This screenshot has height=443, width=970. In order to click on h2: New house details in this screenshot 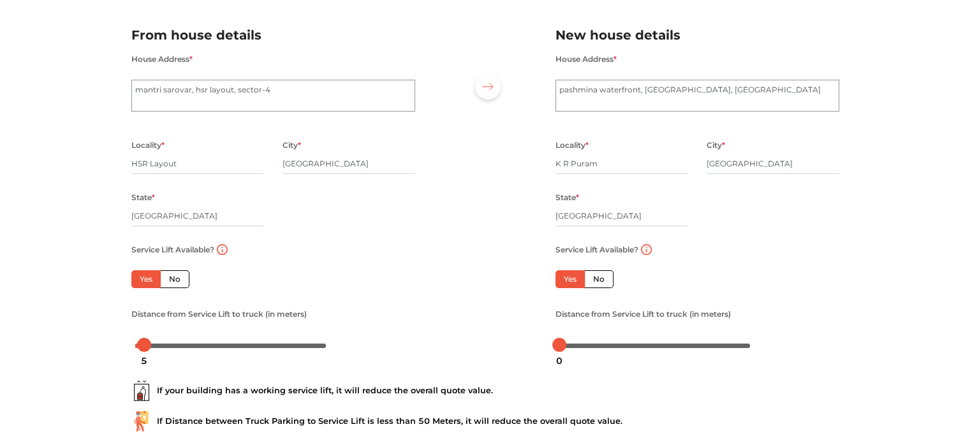, I will do `click(697, 35)`.